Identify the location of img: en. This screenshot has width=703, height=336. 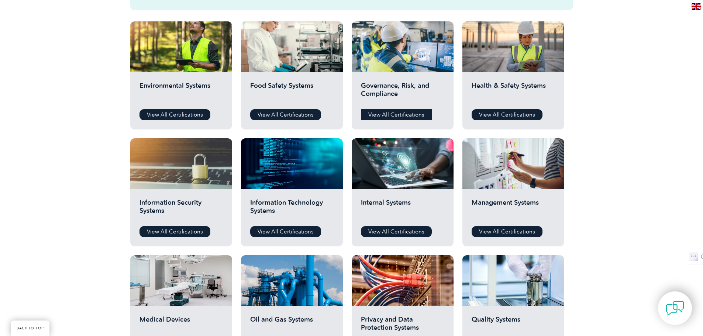
(696, 6).